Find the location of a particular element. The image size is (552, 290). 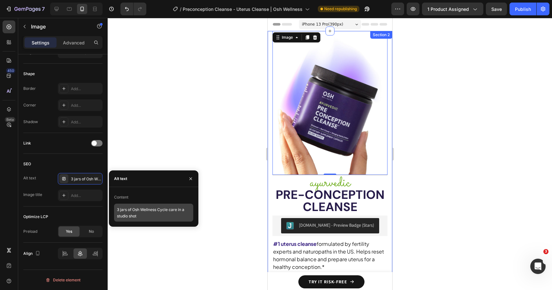

span: 3 is located at coordinates (546, 251).